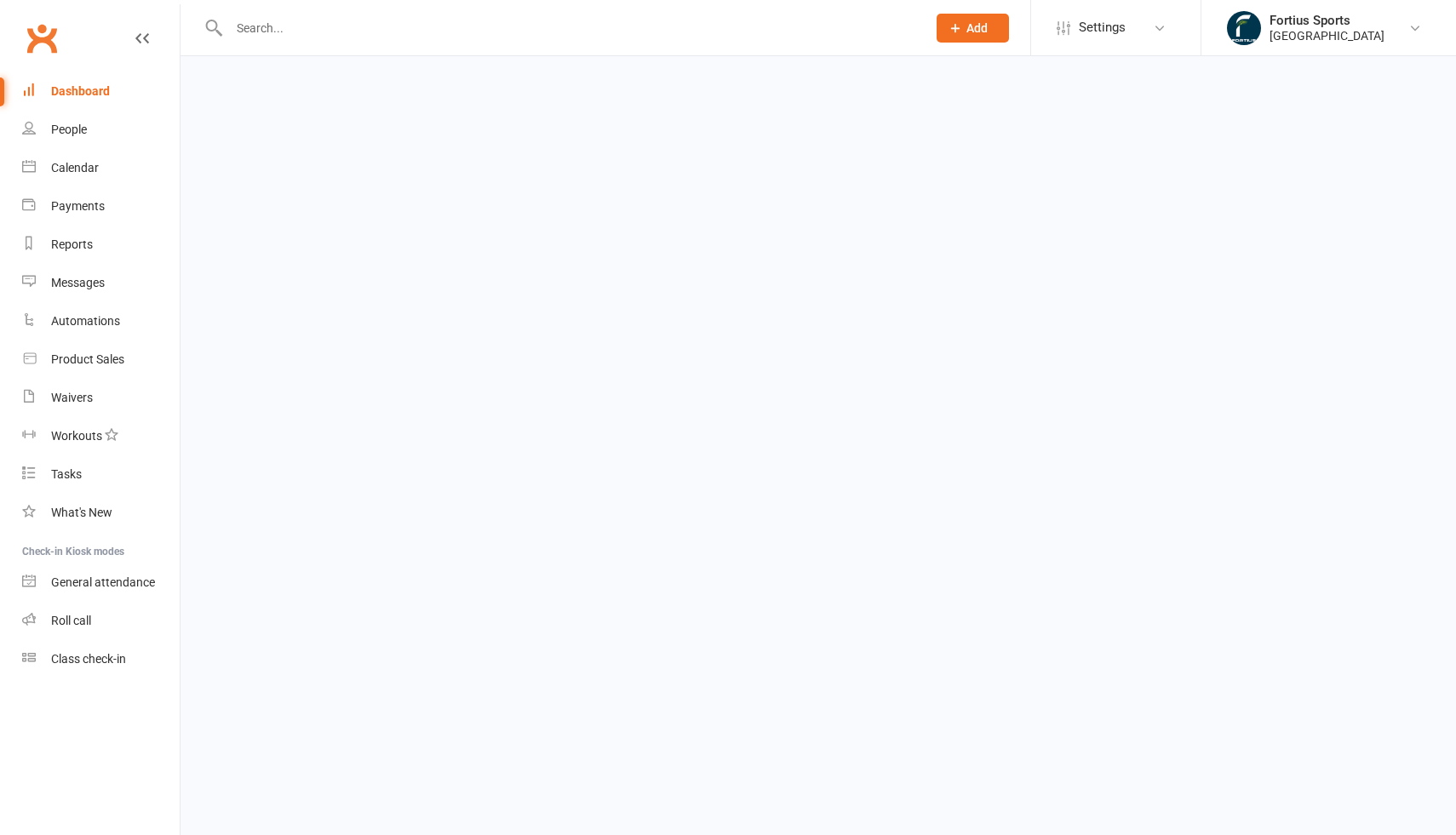 The image size is (1456, 835). I want to click on div: Payments, so click(77, 206).